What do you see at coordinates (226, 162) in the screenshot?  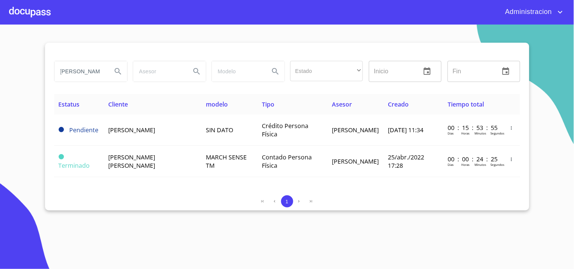 I see `span: MARCH SENSE TM` at bounding box center [226, 162].